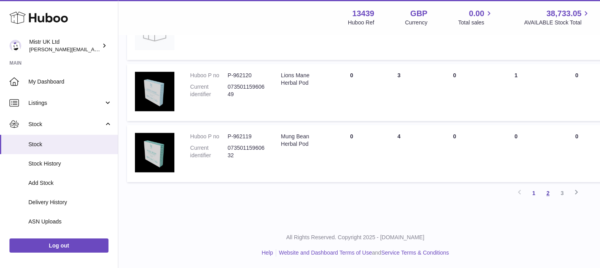 This screenshot has width=600, height=268. I want to click on div: Huboo Ref, so click(361, 22).